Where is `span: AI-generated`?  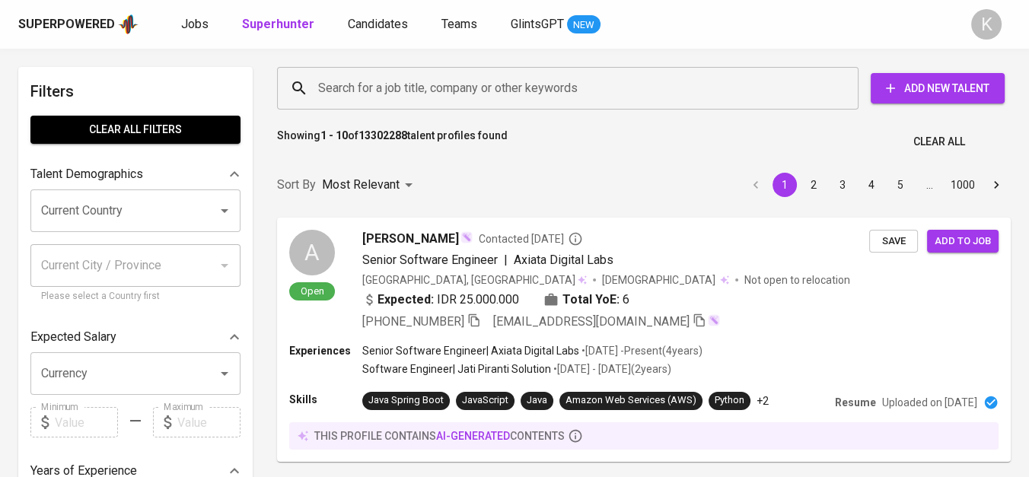
span: AI-generated is located at coordinates (472, 436).